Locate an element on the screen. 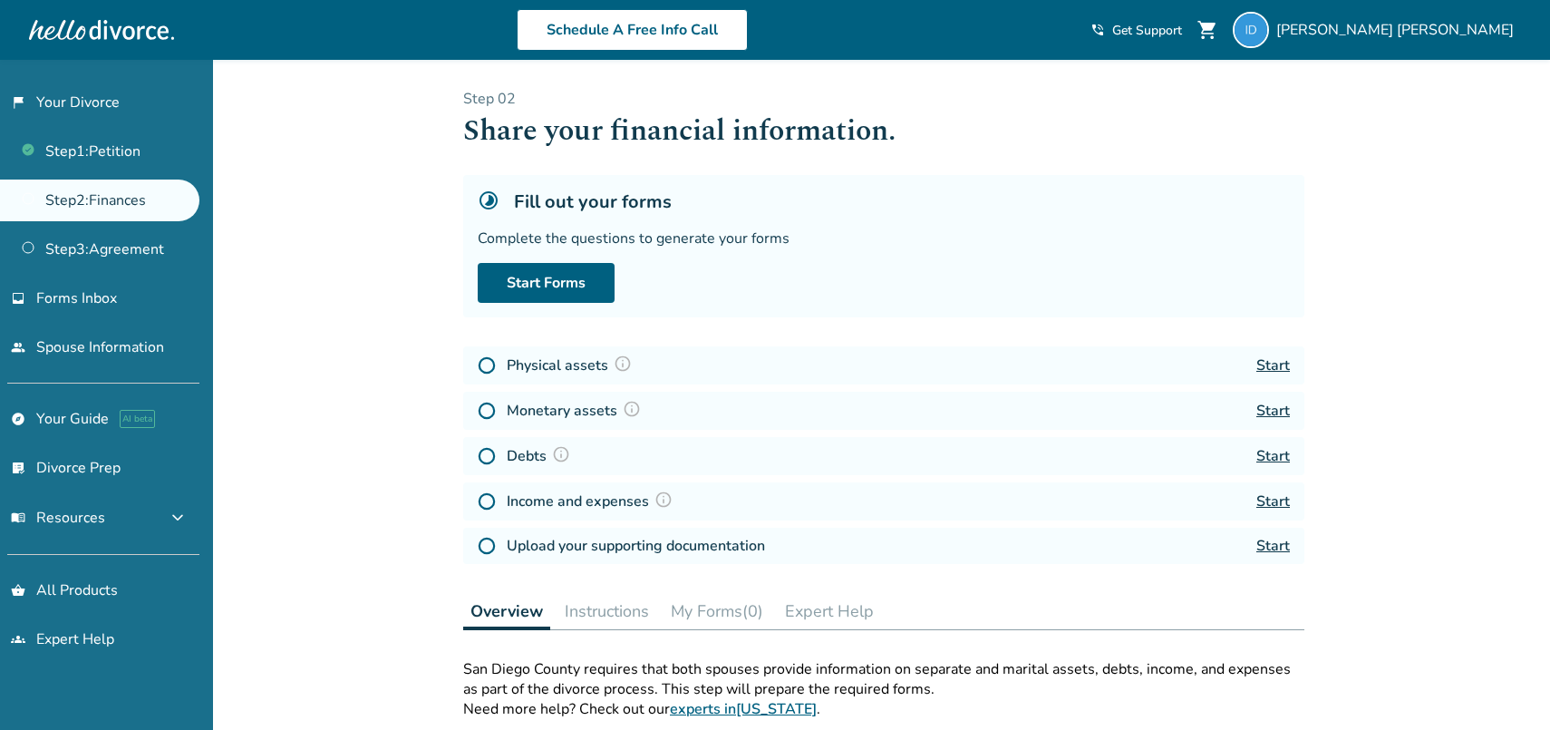 The height and width of the screenshot is (730, 1550). span: groups is located at coordinates (18, 639).